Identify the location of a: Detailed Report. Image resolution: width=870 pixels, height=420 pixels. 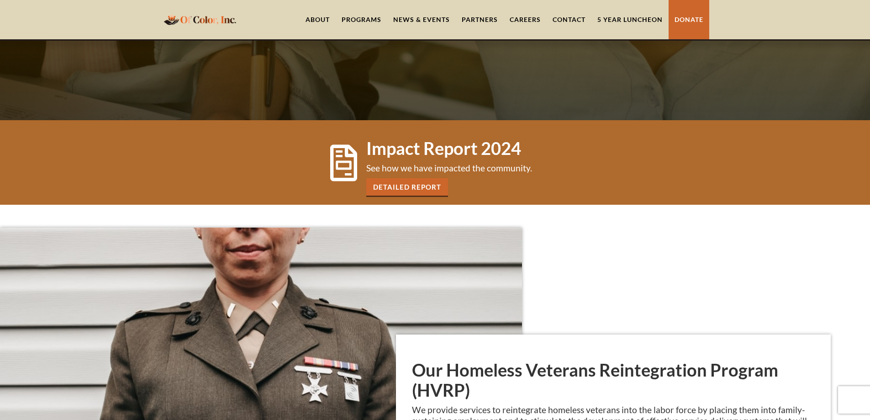
(407, 187).